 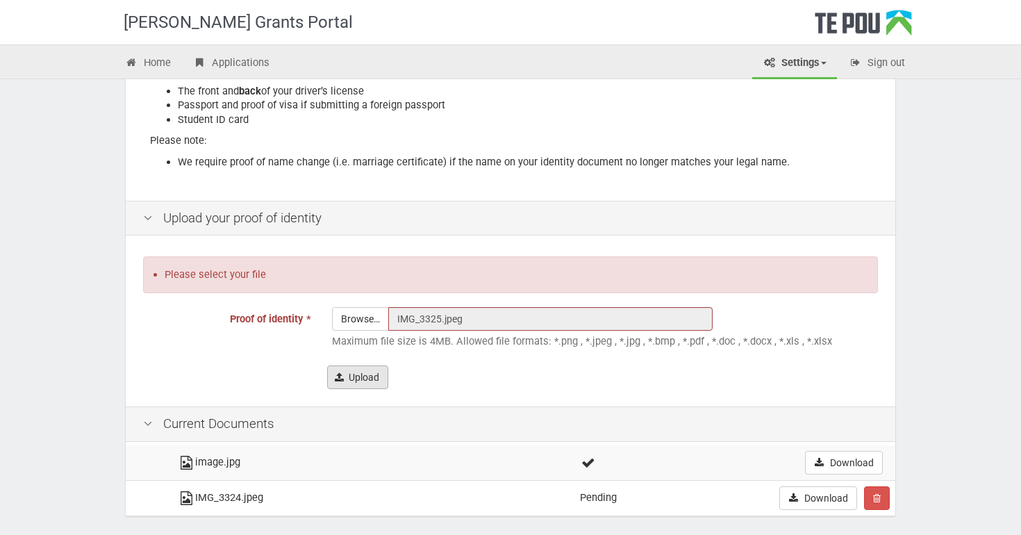 I want to click on button: Upload, so click(x=358, y=377).